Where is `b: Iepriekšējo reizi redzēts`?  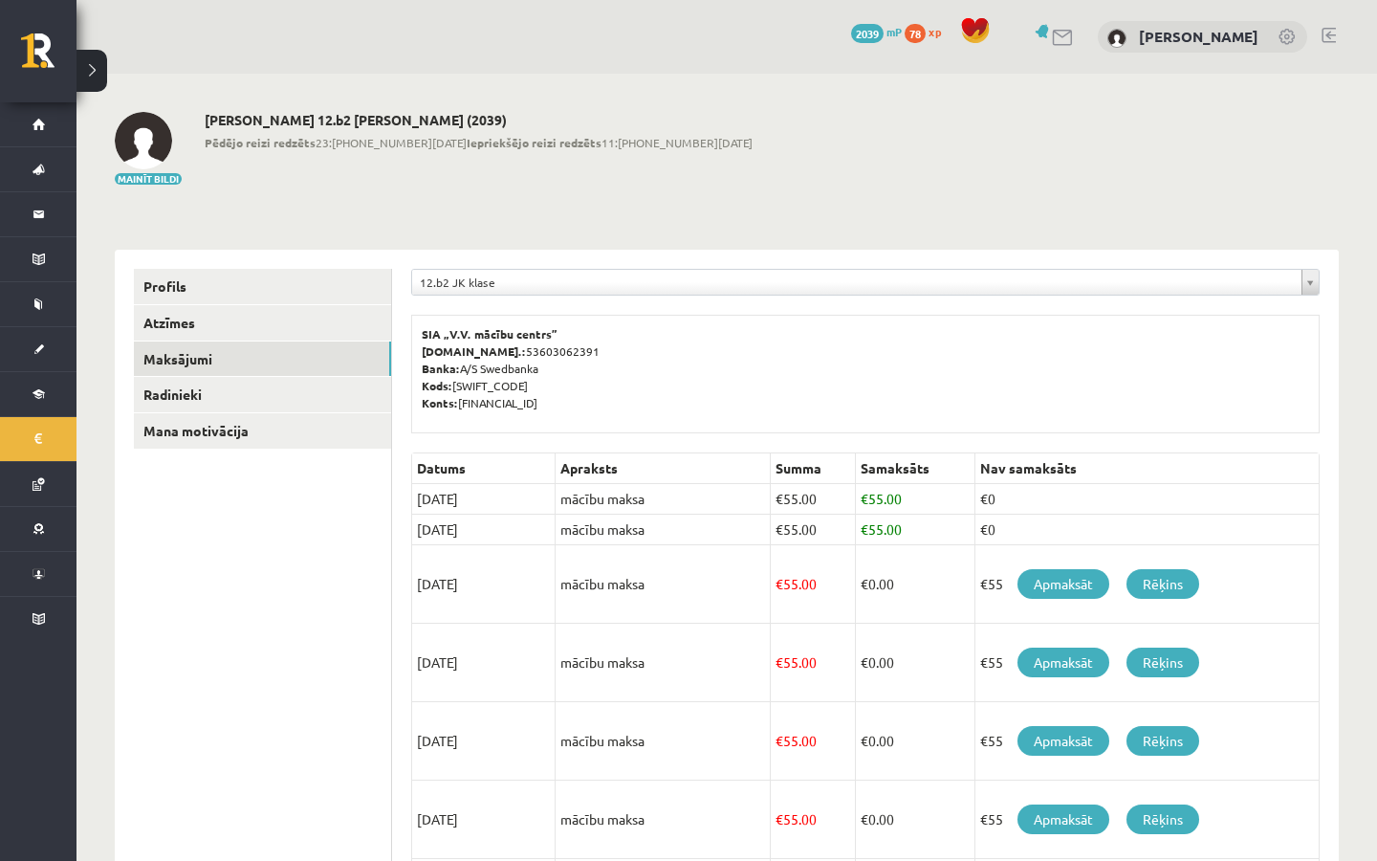
b: Iepriekšējo reizi redzēts is located at coordinates (534, 143).